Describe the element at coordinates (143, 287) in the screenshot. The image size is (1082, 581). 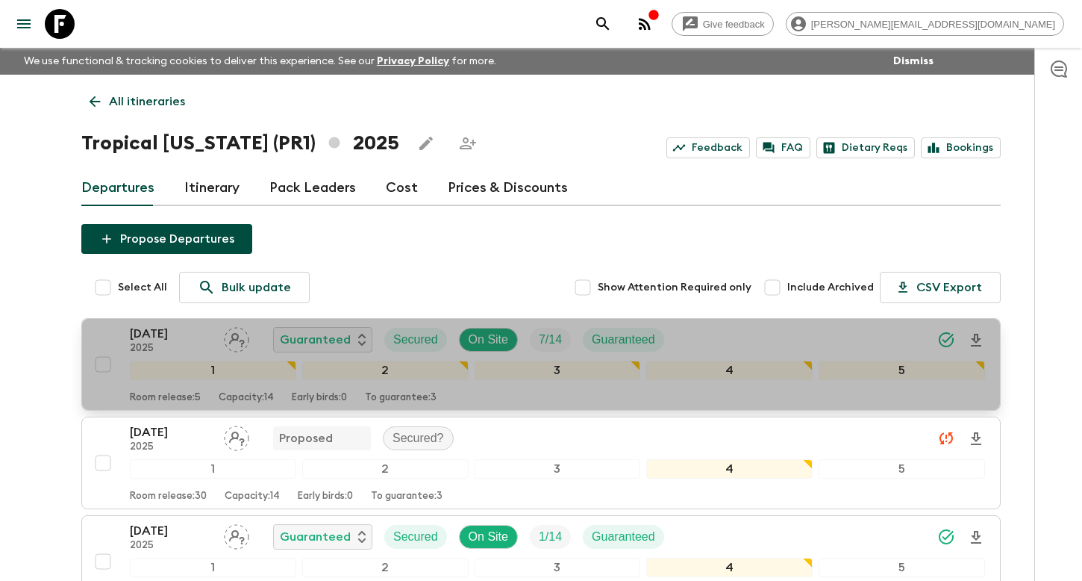
I see `span: Select All` at that location.